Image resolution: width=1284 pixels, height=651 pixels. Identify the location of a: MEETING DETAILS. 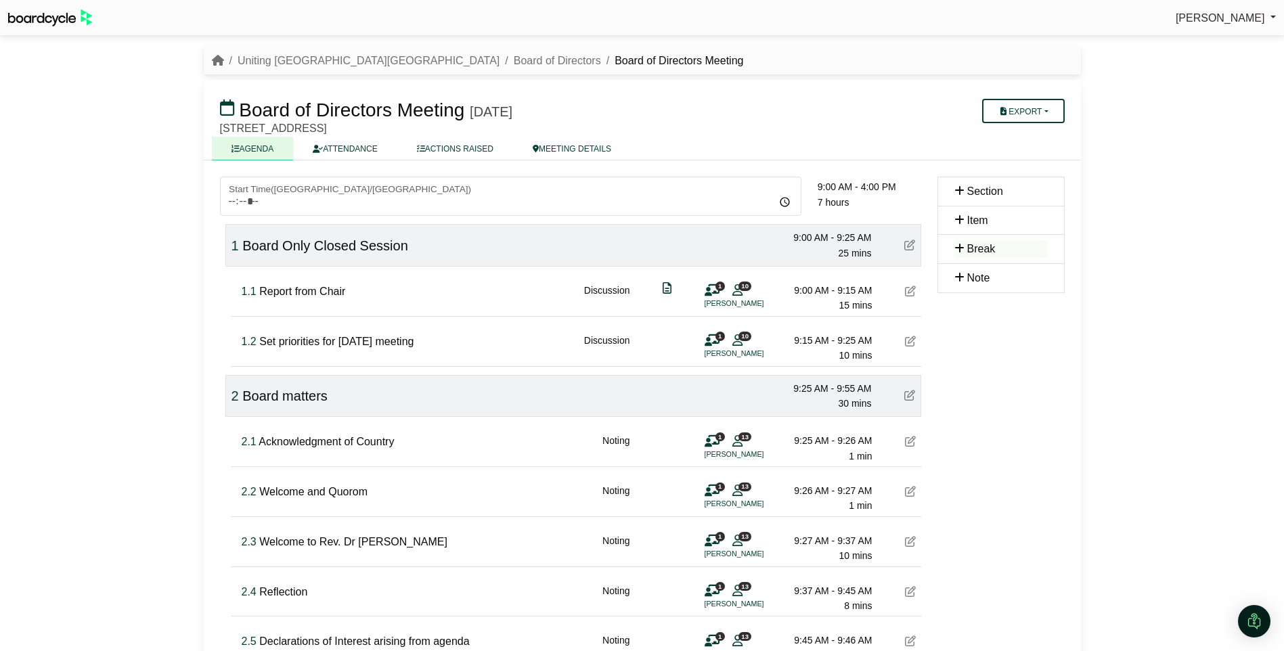
(572, 148).